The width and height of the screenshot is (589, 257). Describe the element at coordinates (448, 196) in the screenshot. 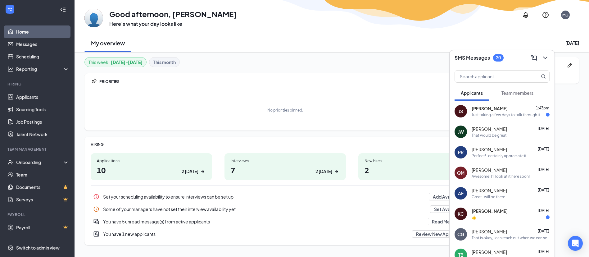

I see `button: Add Availability` at that location.